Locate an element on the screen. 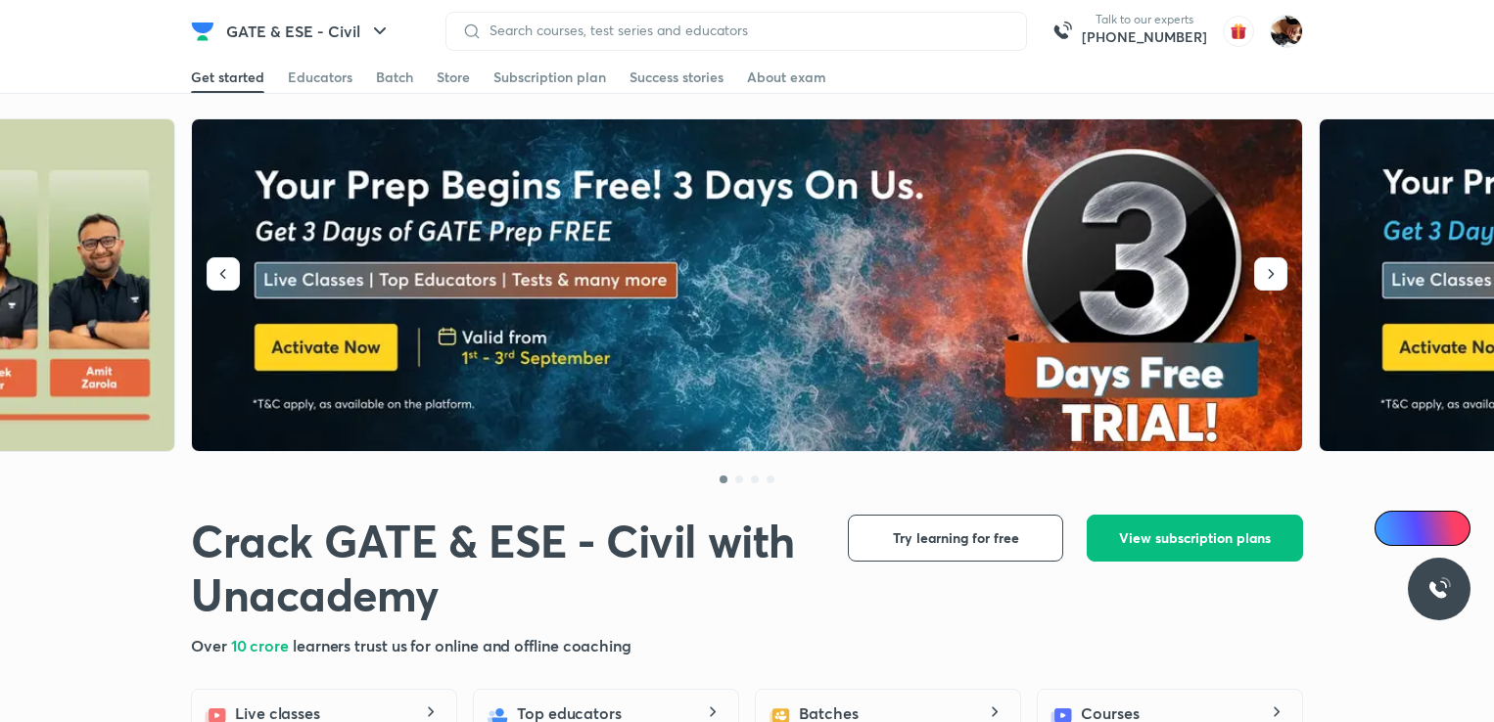  img: ttu is located at coordinates (1439, 589).